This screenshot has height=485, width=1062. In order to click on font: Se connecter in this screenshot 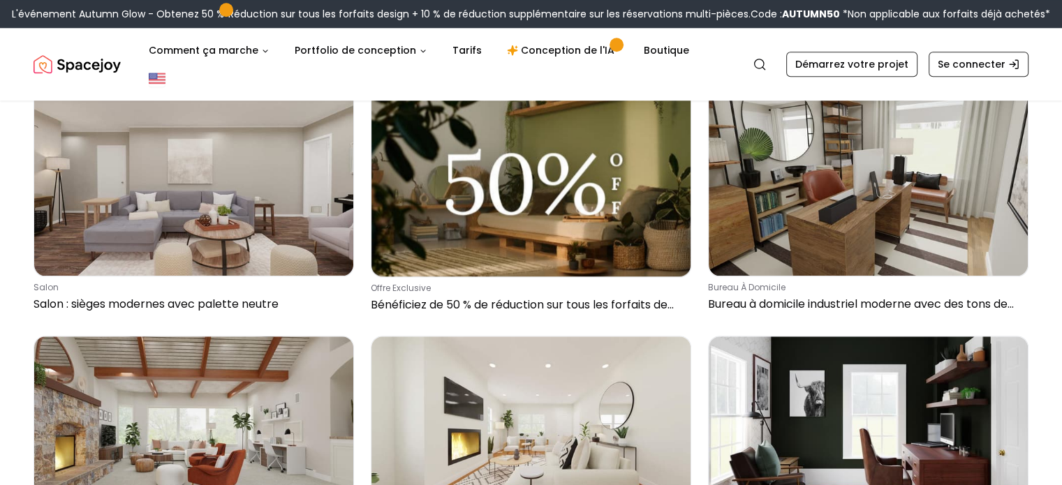, I will do `click(971, 64)`.